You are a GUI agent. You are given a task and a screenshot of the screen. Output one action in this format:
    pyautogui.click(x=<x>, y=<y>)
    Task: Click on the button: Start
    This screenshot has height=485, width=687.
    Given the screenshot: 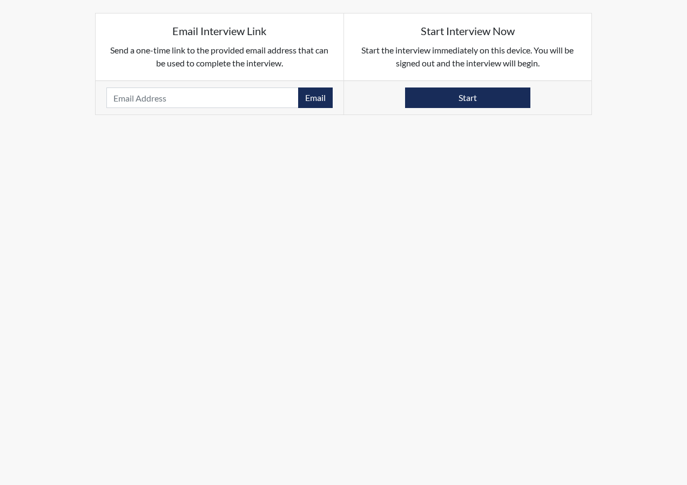 What is the action you would take?
    pyautogui.click(x=468, y=98)
    